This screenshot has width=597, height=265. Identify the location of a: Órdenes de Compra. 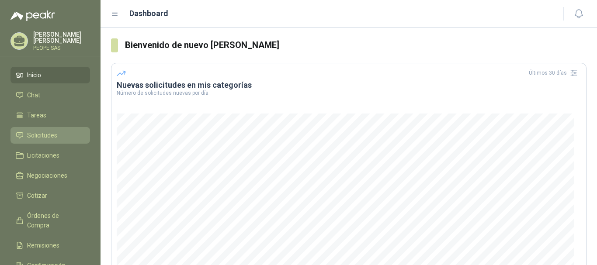
(50, 221).